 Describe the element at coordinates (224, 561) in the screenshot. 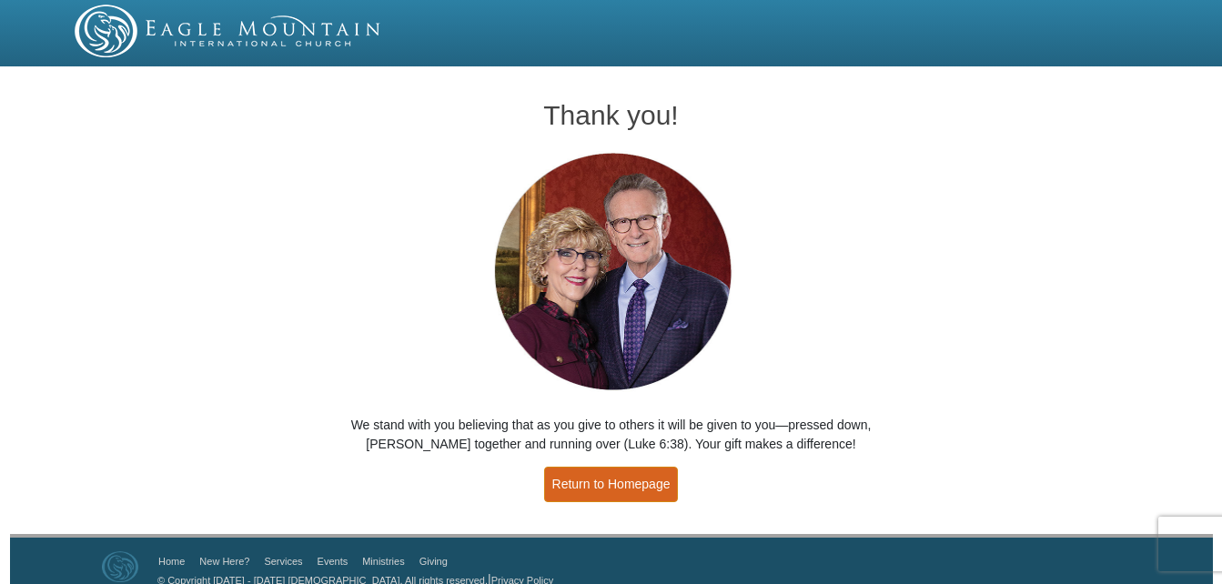

I see `a: New Here?` at that location.